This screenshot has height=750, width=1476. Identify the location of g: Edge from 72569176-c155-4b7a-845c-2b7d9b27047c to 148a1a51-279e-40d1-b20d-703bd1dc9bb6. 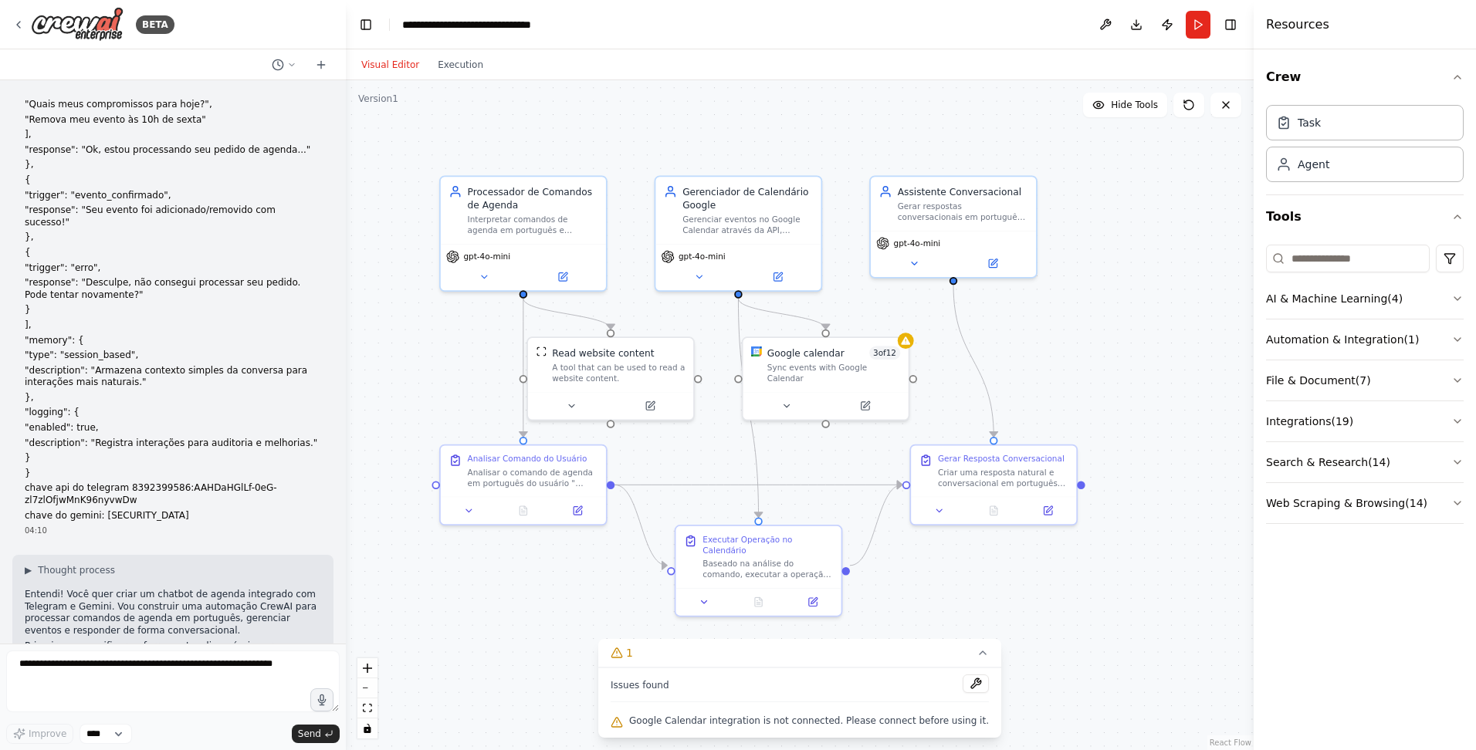
(973, 360).